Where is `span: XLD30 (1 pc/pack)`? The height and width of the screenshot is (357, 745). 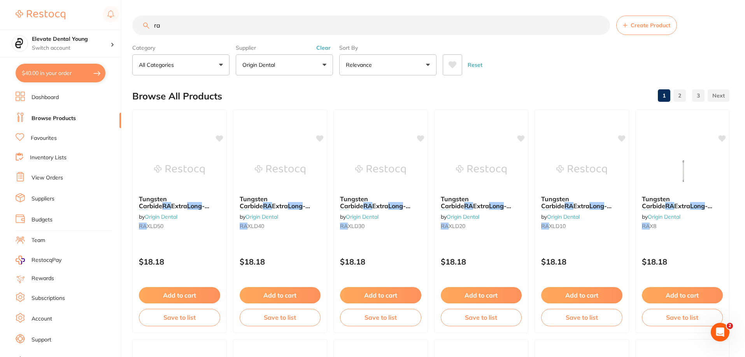
span: XLD30 (1 pc/pack) is located at coordinates (376, 213).